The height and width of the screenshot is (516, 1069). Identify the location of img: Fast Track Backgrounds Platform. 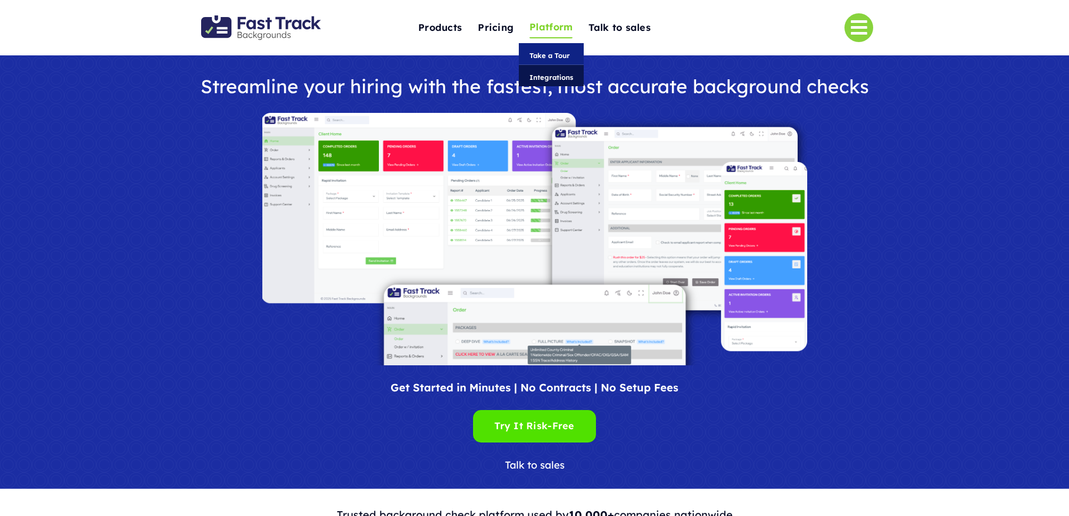
(535, 239).